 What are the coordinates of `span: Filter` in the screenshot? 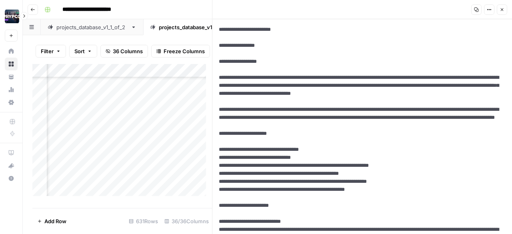 It's located at (47, 51).